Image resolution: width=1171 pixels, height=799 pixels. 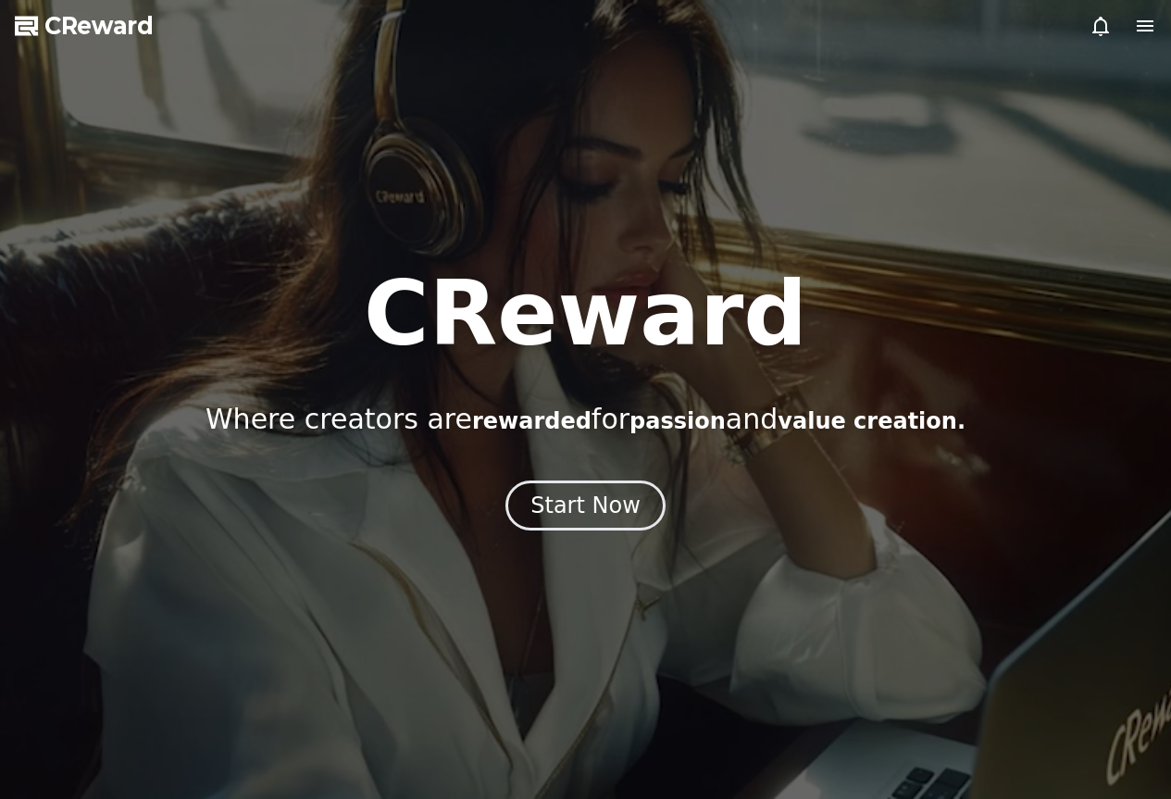 I want to click on div: Start Now, so click(x=585, y=505).